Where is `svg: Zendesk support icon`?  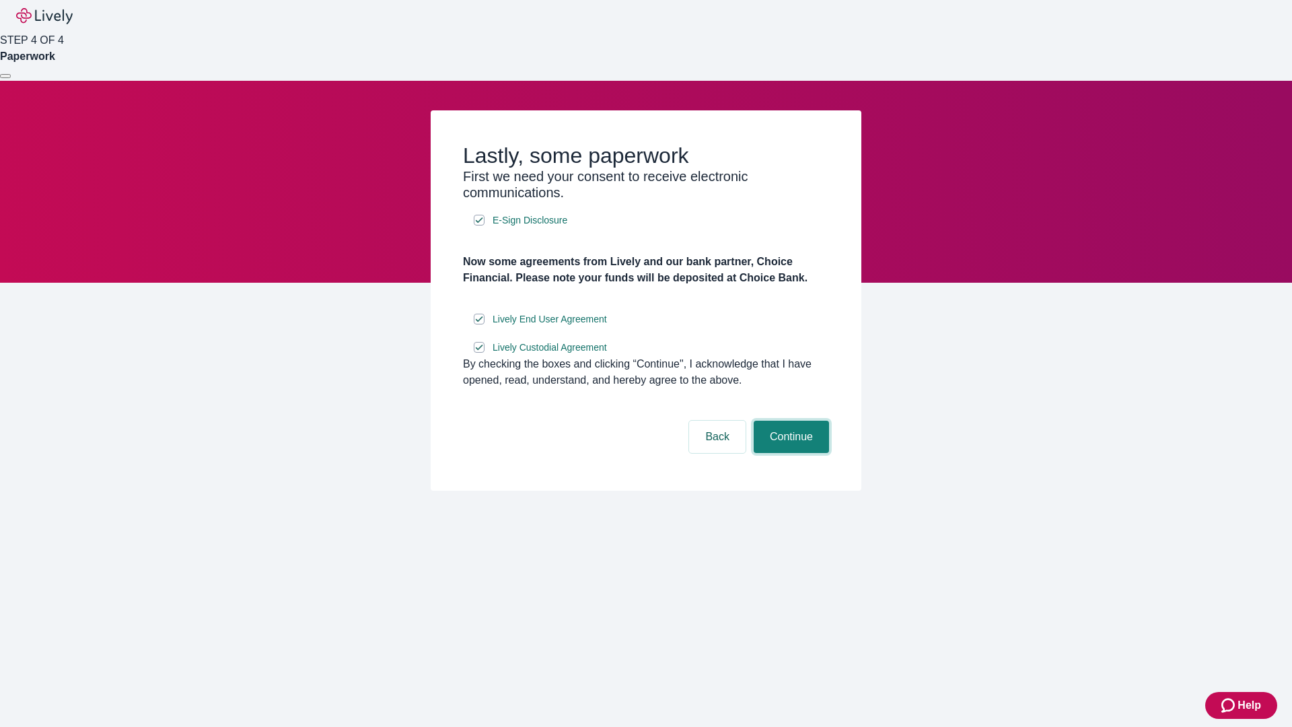 svg: Zendesk support icon is located at coordinates (1229, 705).